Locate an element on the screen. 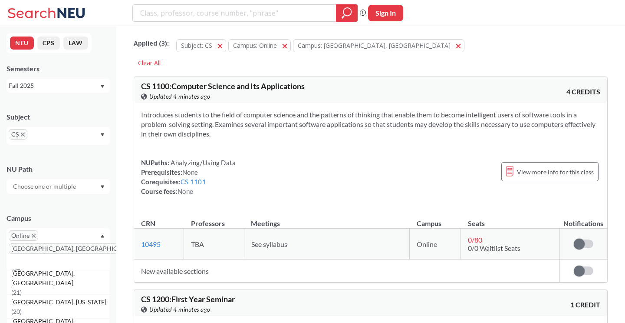 This screenshot has height=323, width=625. span: ( 21 ) is located at coordinates (17, 292).